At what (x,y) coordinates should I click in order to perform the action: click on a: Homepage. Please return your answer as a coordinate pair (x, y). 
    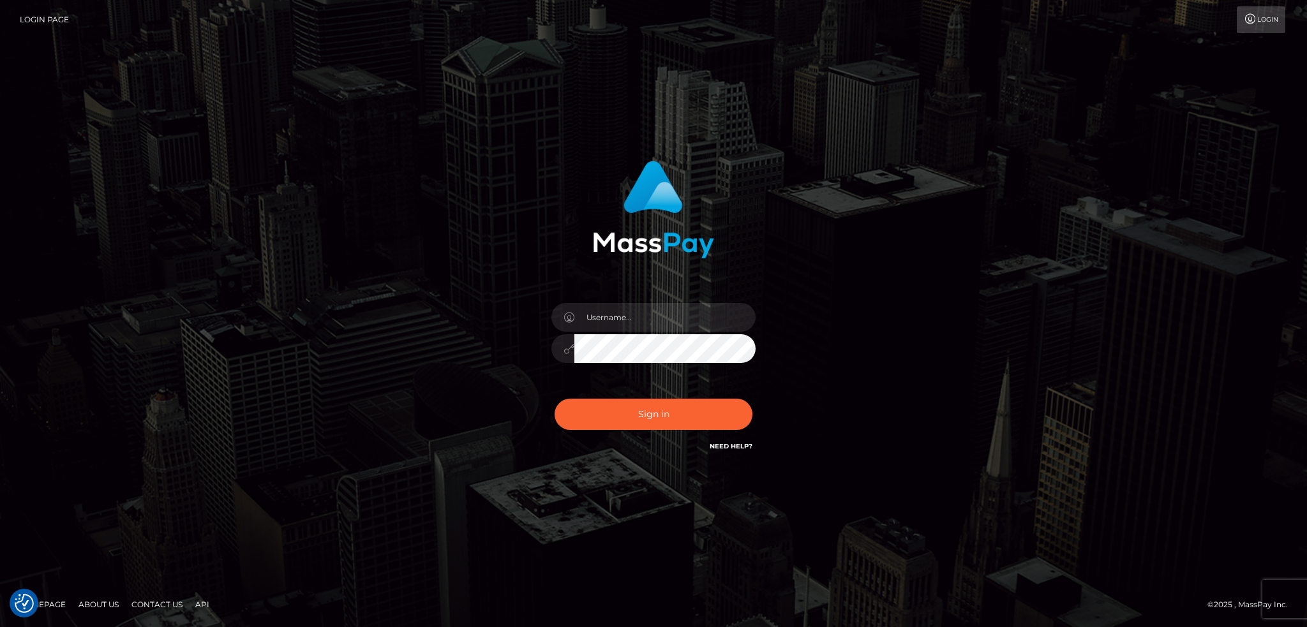
    Looking at the image, I should click on (42, 604).